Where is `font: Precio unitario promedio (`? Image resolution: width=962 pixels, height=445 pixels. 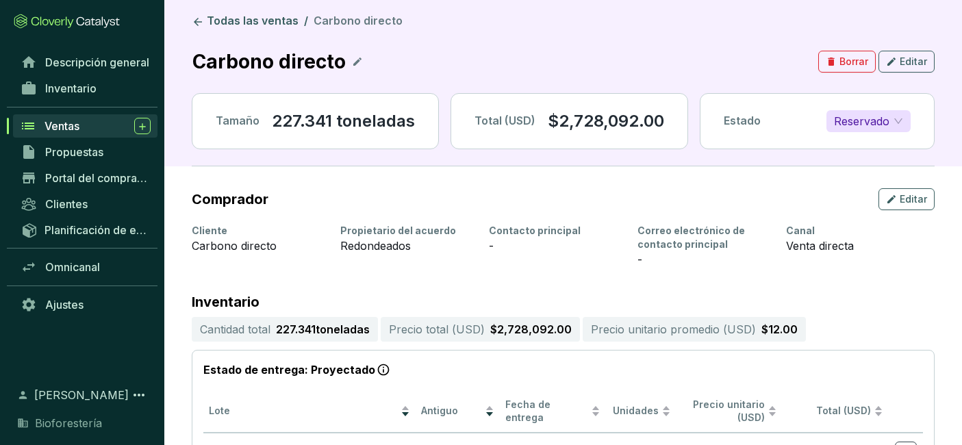 font: Precio unitario promedio ( is located at coordinates (658, 329).